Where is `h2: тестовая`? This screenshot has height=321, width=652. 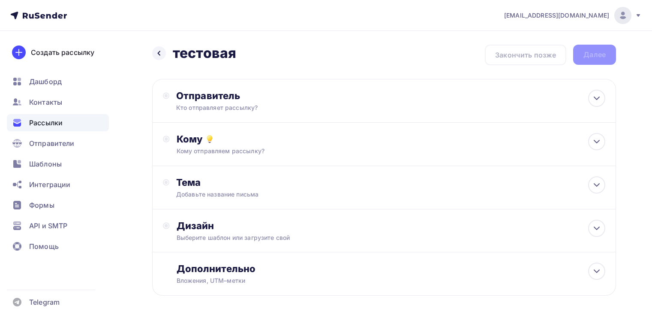
h2: тестовая is located at coordinates (204, 53).